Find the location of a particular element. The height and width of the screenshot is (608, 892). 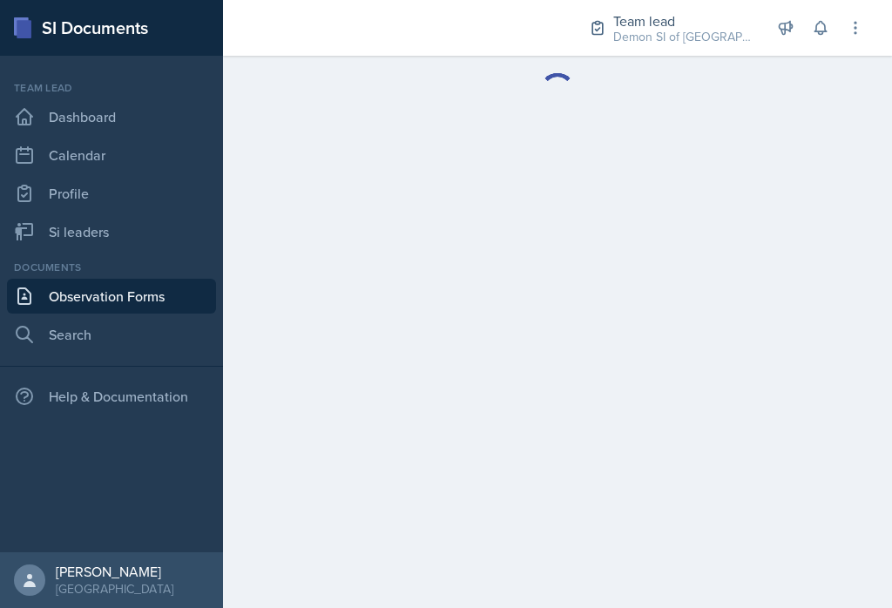

a: Search is located at coordinates (111, 334).